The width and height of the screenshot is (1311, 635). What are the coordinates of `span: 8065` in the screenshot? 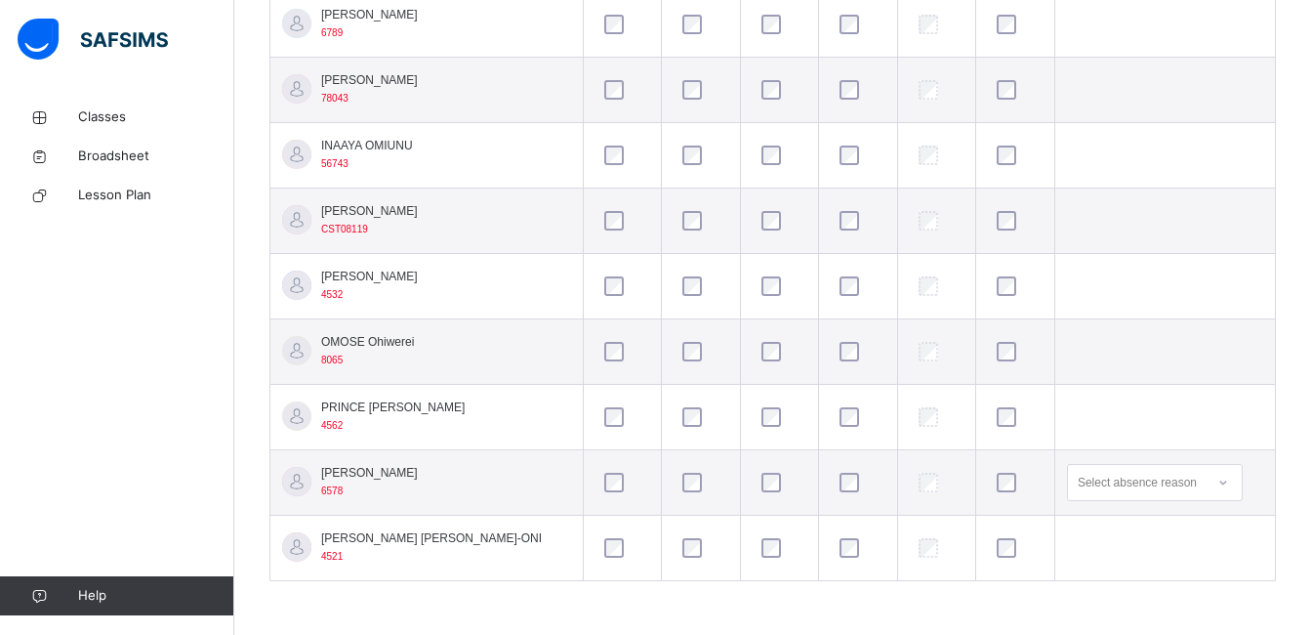 It's located at (332, 359).